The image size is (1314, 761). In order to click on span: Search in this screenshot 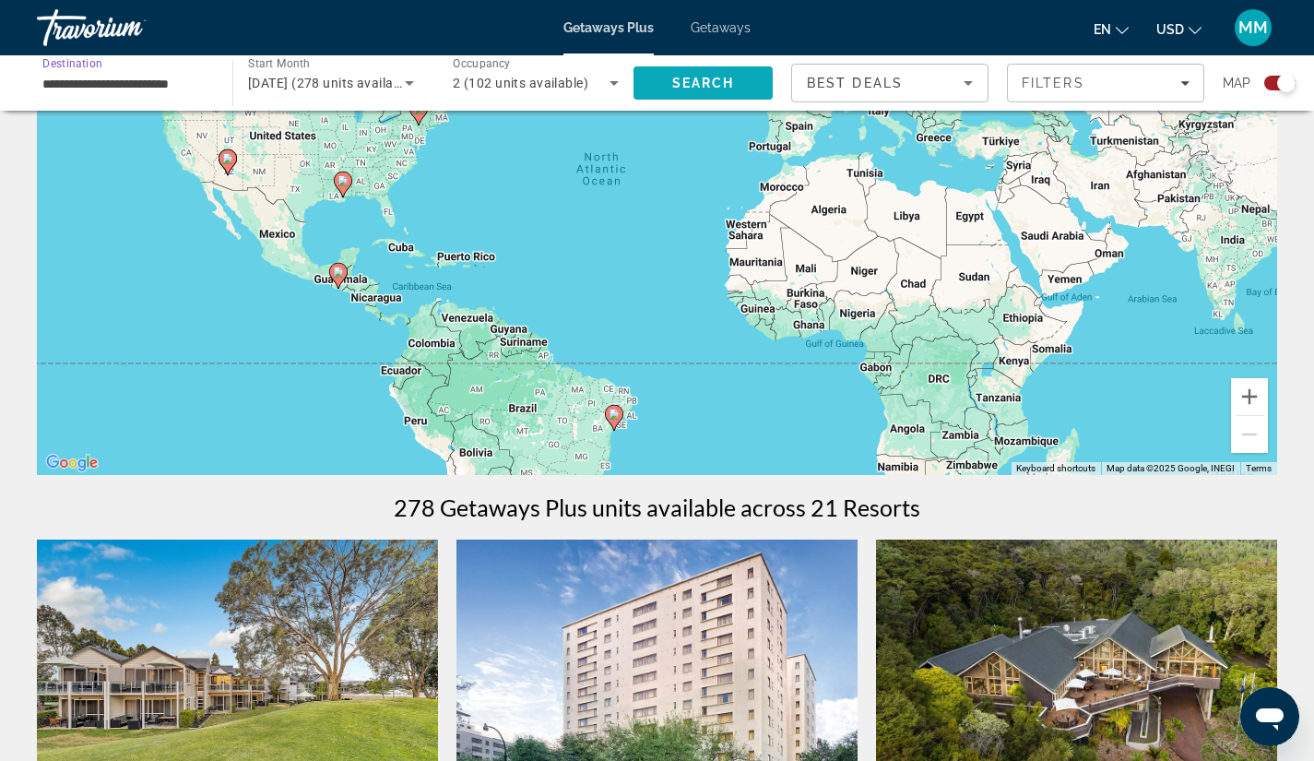, I will do `click(703, 83)`.